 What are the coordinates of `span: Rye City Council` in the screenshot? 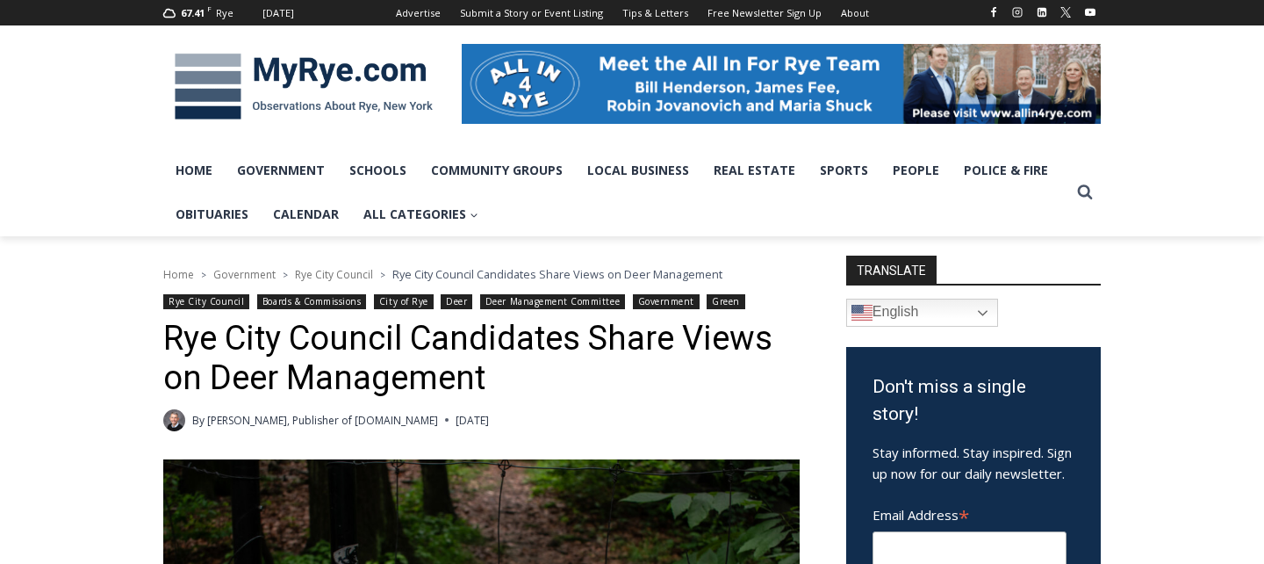 It's located at (334, 274).